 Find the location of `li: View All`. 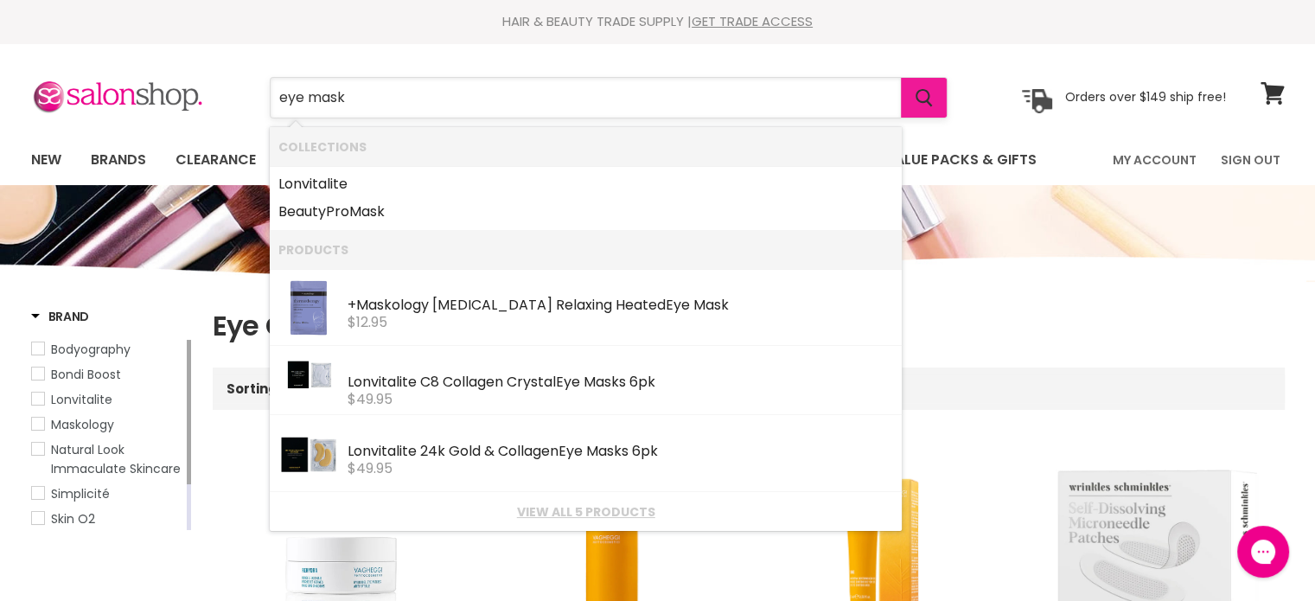

li: View All is located at coordinates (585, 511).